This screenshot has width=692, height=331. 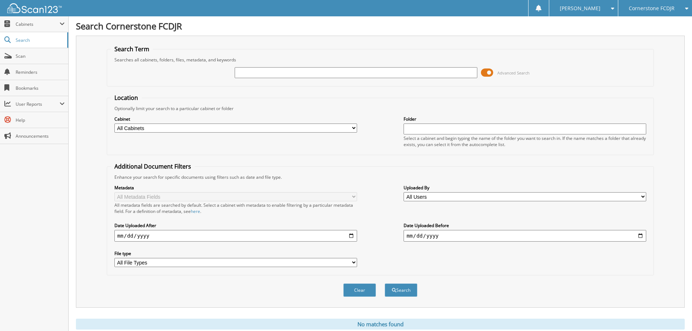 I want to click on input: end, so click(x=525, y=236).